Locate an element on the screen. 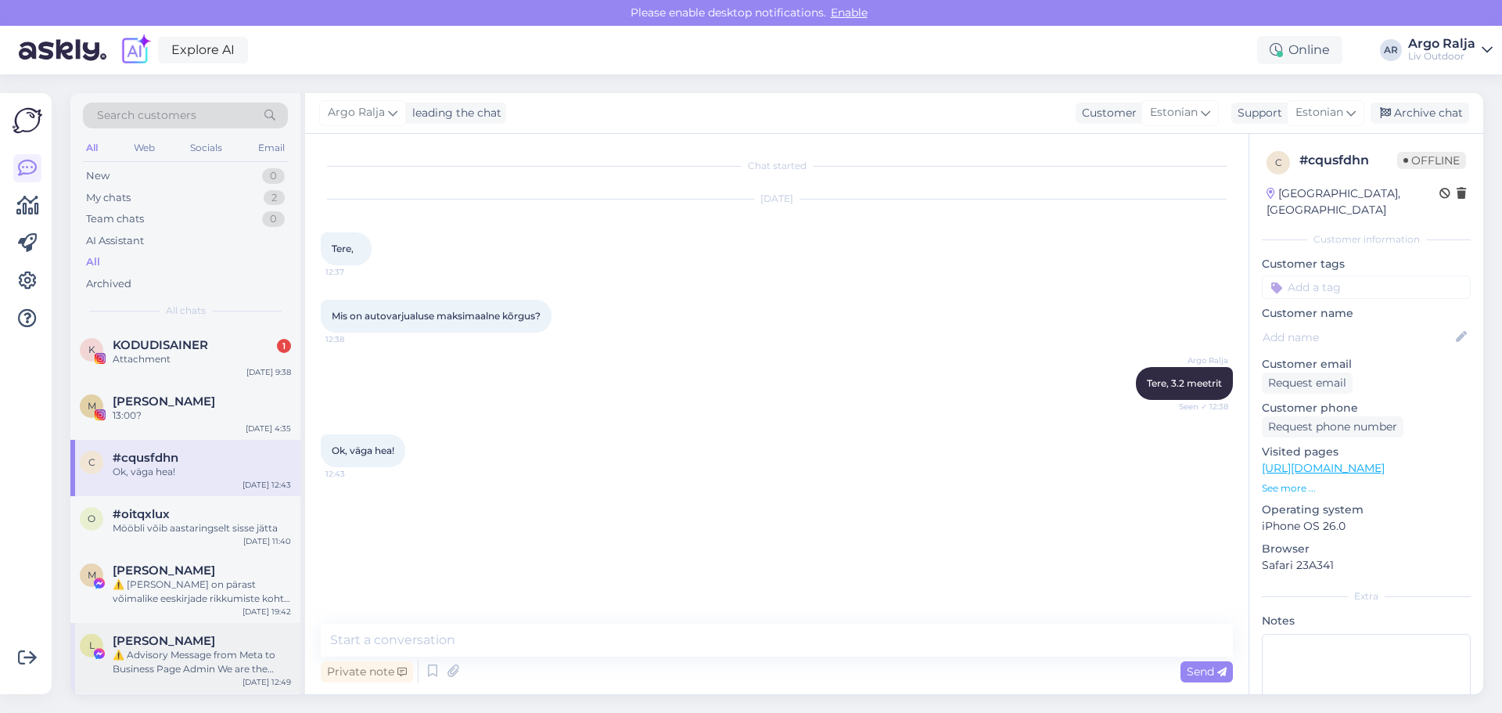  div: ⚠️ Advisory Message from Meta to Business Page Admin We are the Meta Community Care Division. Fol... is located at coordinates (202, 662).